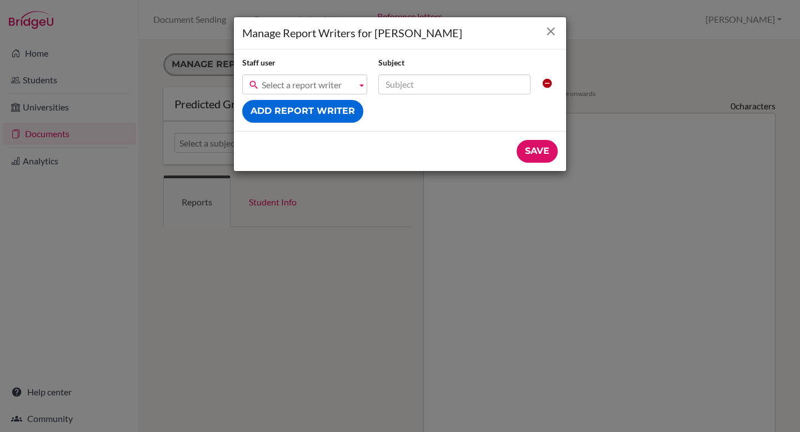  I want to click on input: Subject, so click(454, 84).